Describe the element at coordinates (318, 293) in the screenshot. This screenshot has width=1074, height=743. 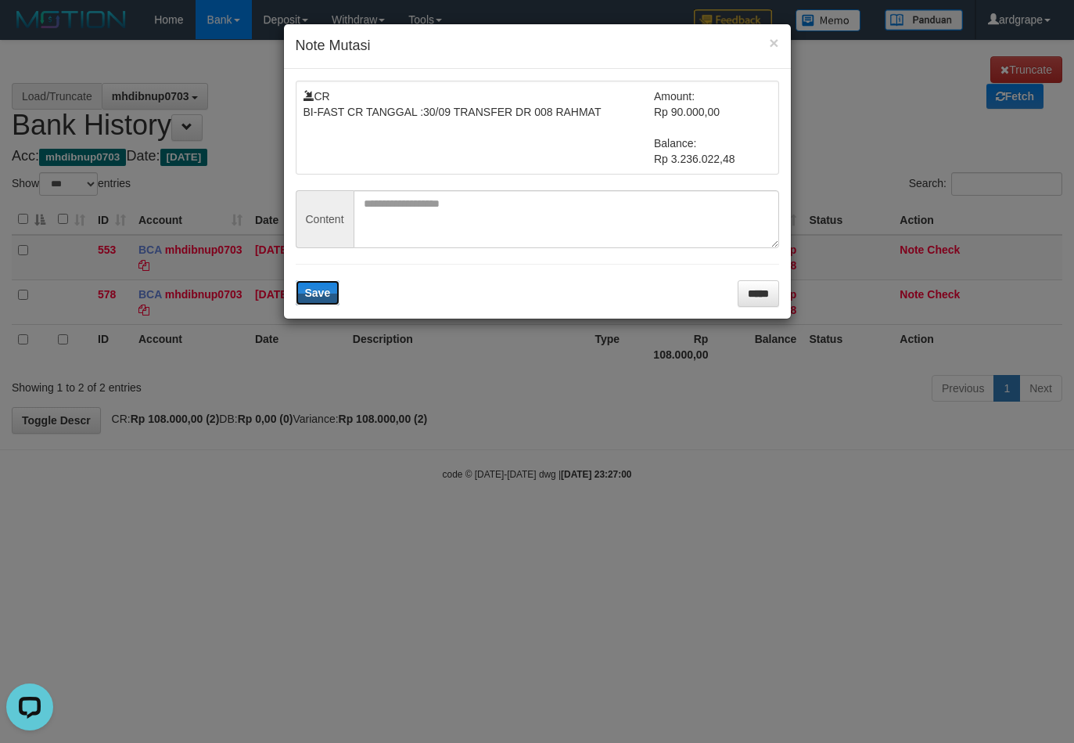
I see `button: Save` at that location.